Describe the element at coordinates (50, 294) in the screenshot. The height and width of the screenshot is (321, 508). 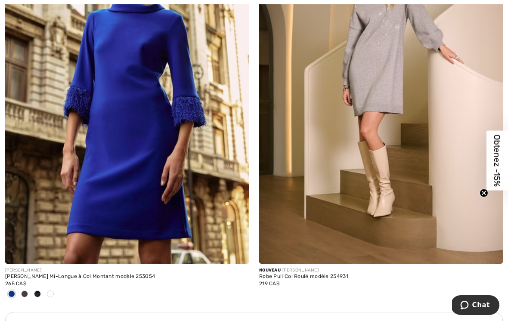
I see `div: Cosmos` at that location.